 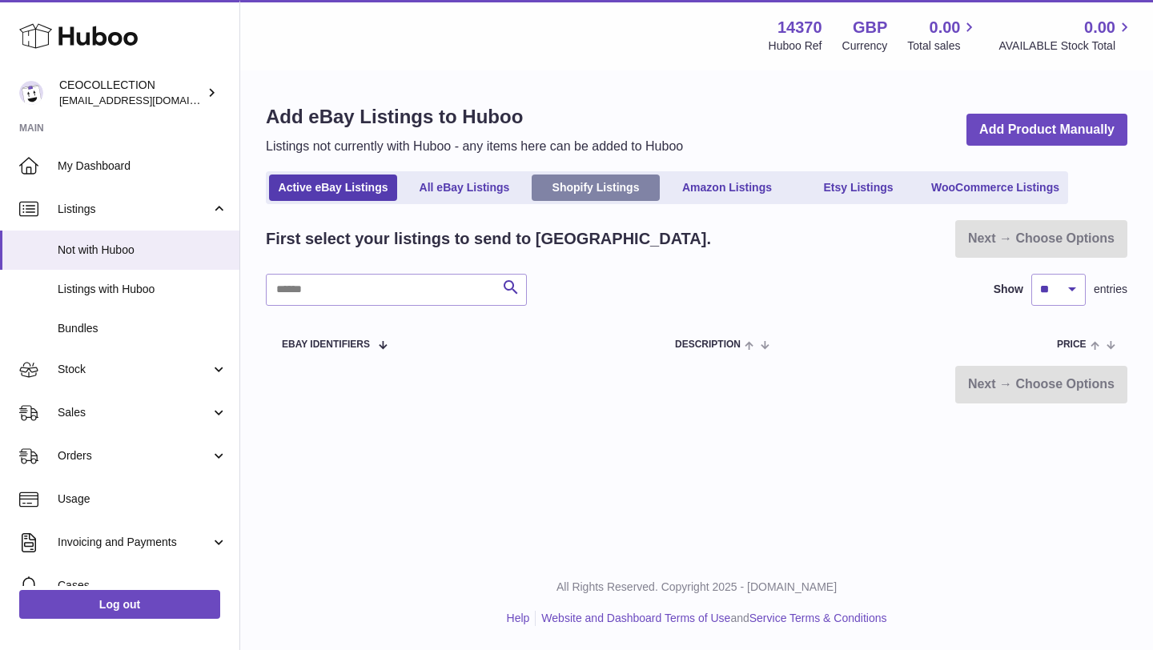 I want to click on a: Amazon Listings, so click(x=727, y=187).